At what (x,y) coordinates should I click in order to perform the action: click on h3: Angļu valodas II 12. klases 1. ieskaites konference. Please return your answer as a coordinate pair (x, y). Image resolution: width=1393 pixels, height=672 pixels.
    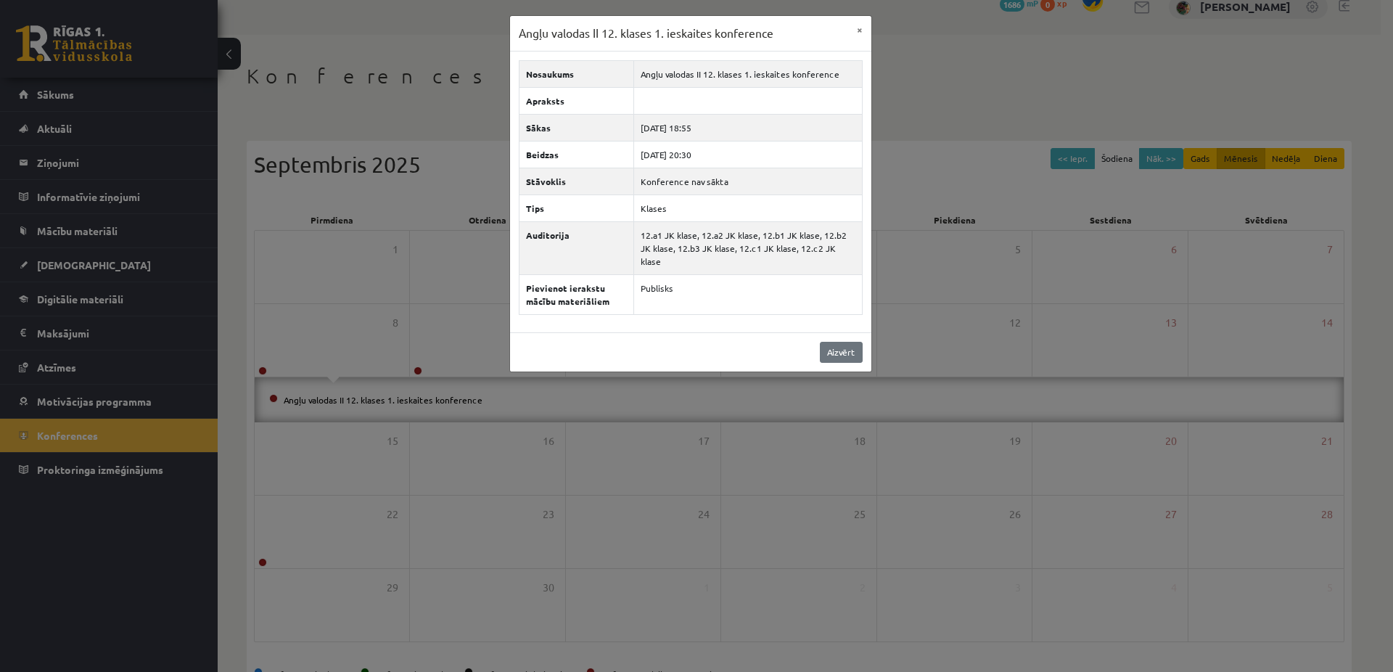
    Looking at the image, I should click on (646, 33).